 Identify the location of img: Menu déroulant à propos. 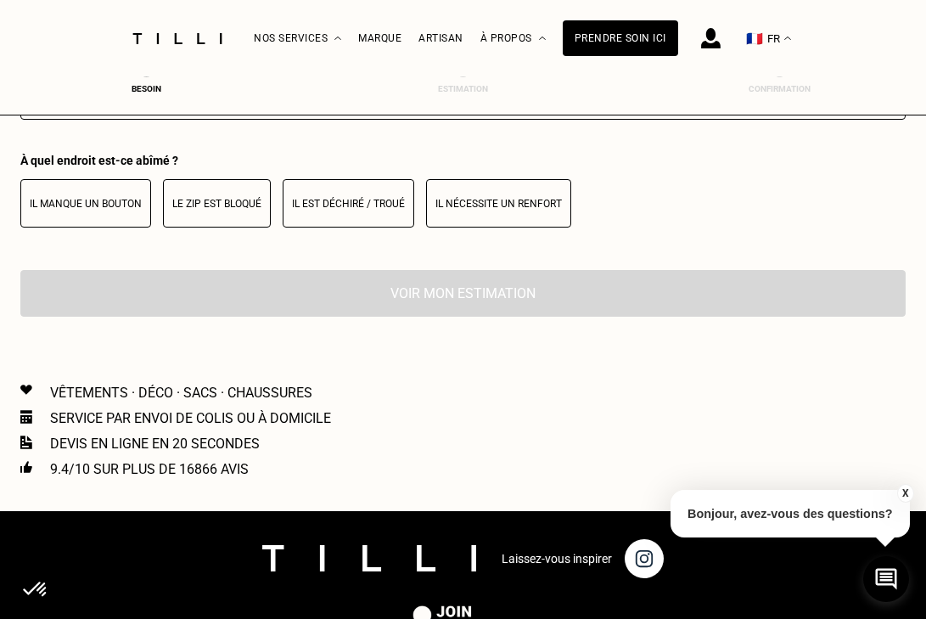
(543, 38).